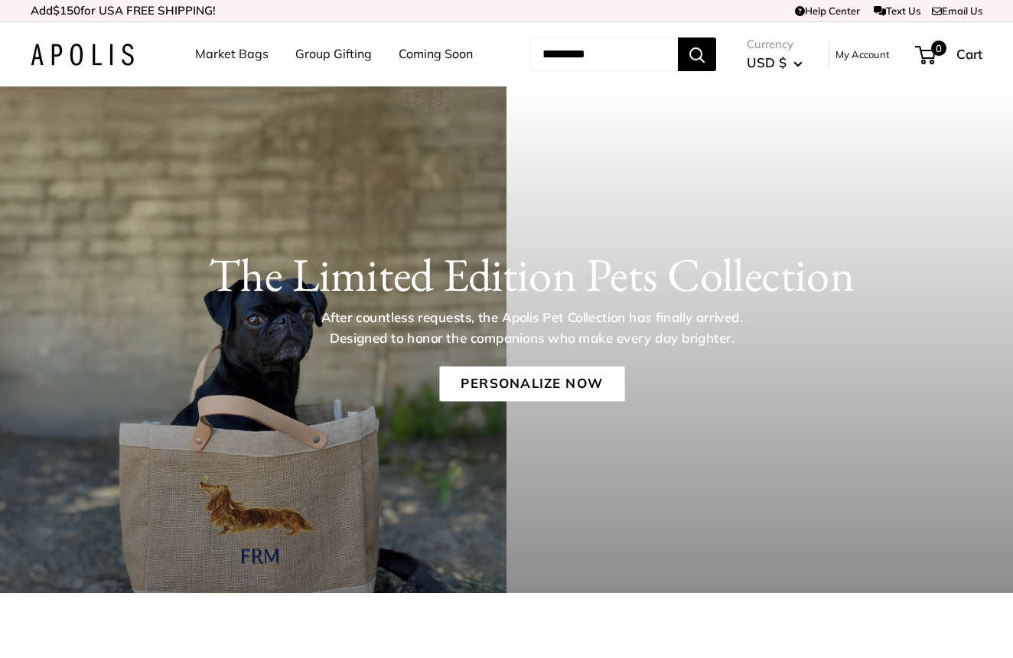 The image size is (1013, 658). What do you see at coordinates (82, 54) in the screenshot?
I see `img: Apolis` at bounding box center [82, 54].